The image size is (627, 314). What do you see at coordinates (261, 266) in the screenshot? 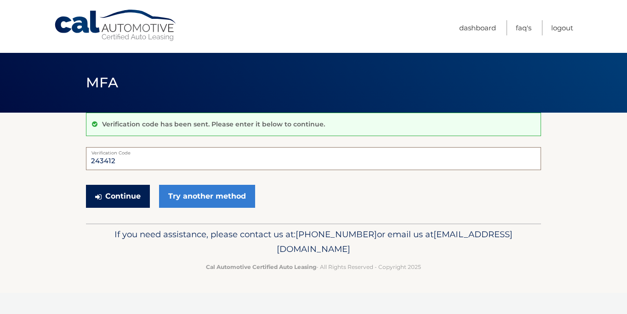
I see `strong: Cal Automotive Certified Auto Leasing` at bounding box center [261, 266].